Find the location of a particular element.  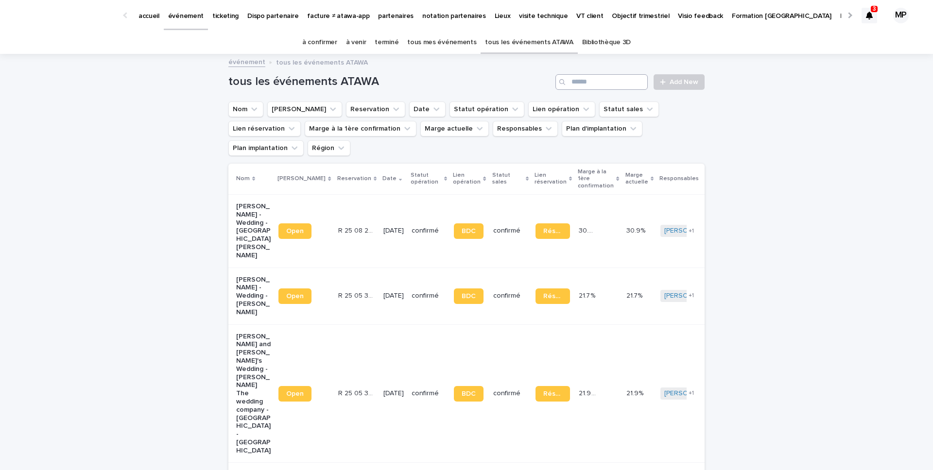

button: Statut opération is located at coordinates (487, 109).